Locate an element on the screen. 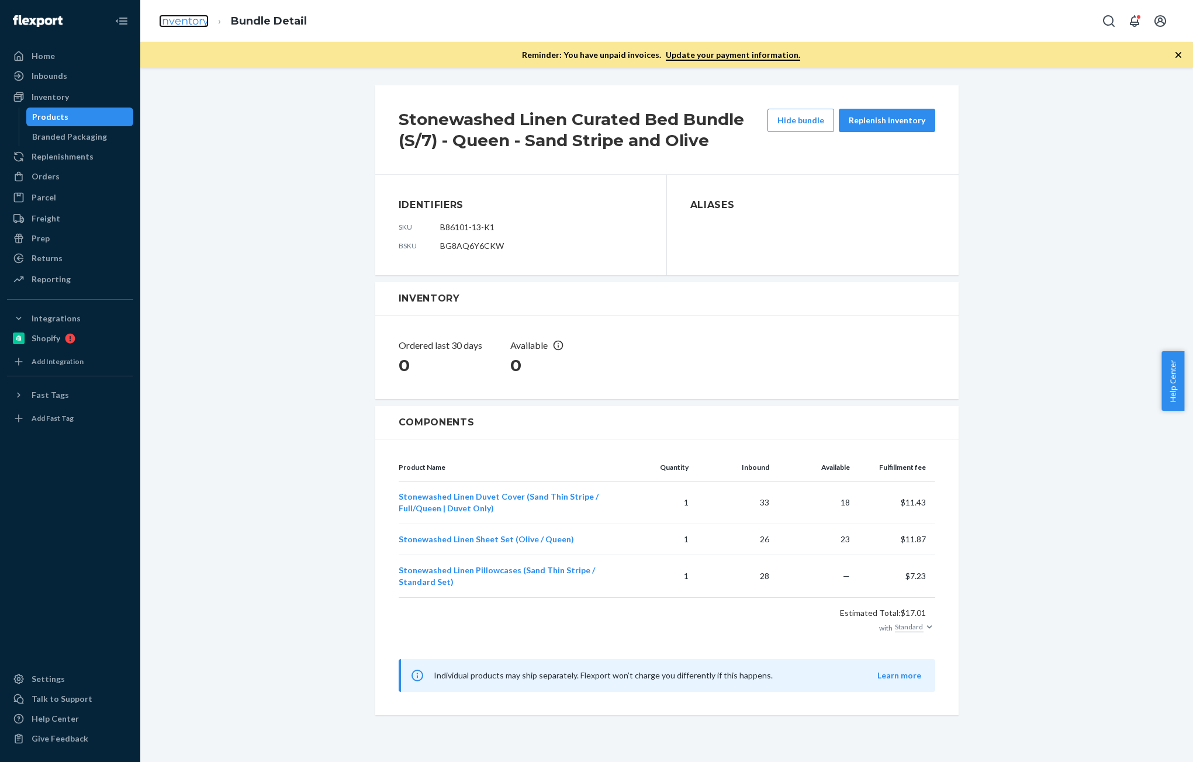 The width and height of the screenshot is (1193, 762). div: Settings is located at coordinates (48, 679).